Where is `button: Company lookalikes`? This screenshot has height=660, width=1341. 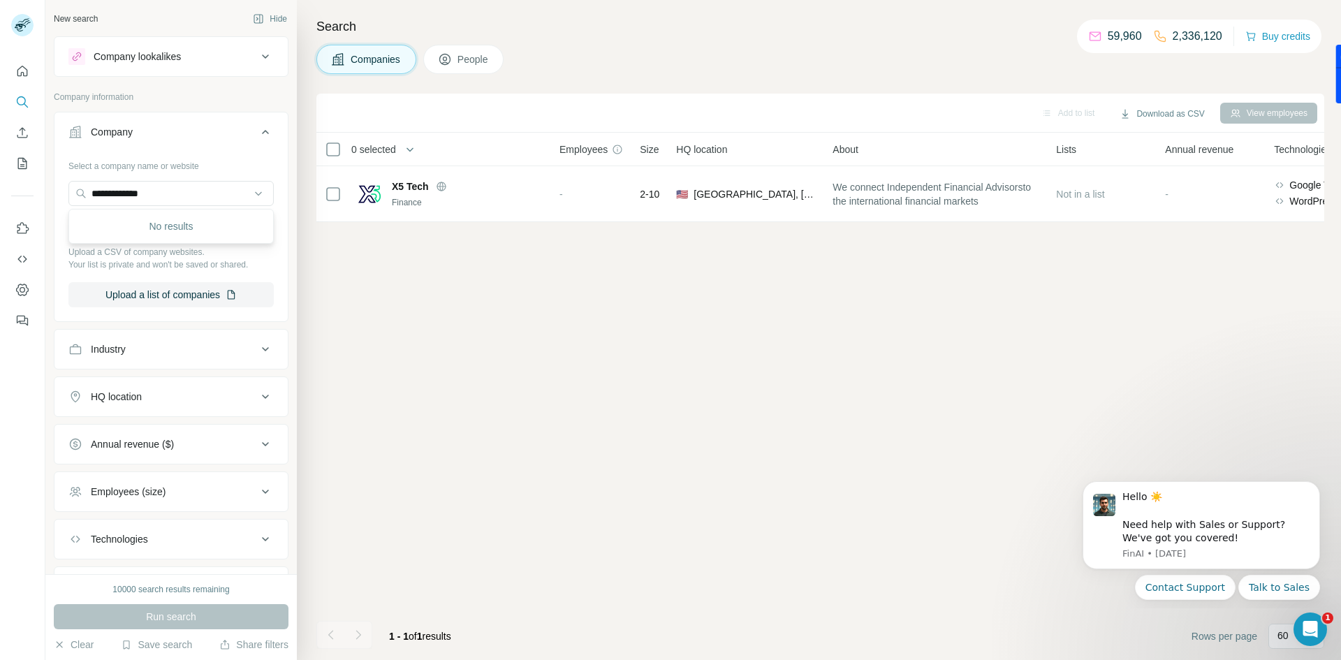 button: Company lookalikes is located at coordinates (171, 57).